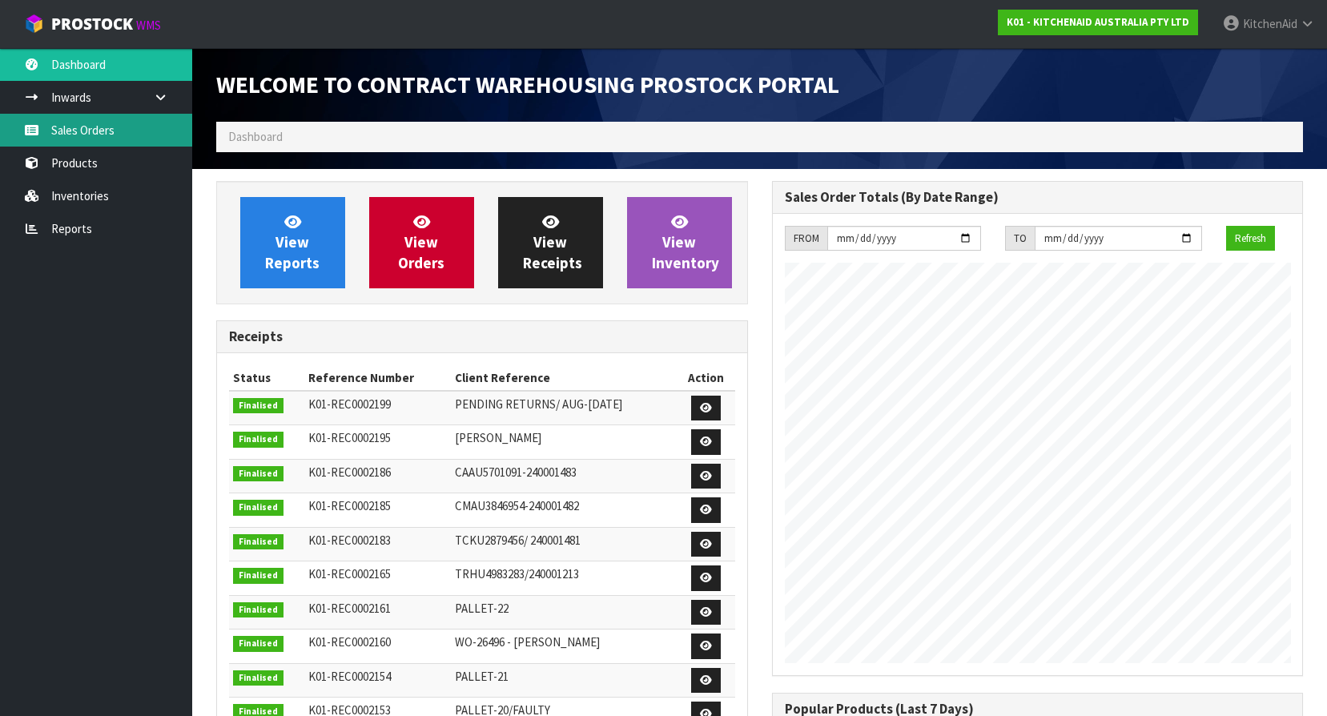 This screenshot has width=1327, height=716. Describe the element at coordinates (349, 505) in the screenshot. I see `span: K01-REC0002185` at that location.